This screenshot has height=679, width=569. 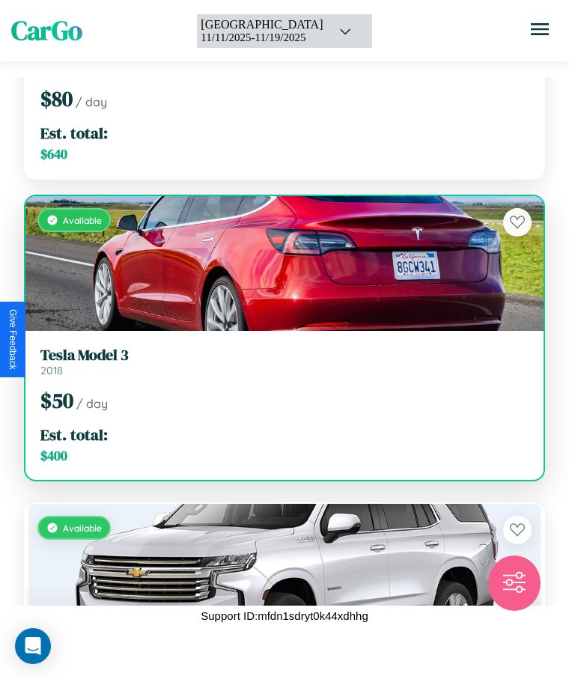 I want to click on h3: Tesla Model 3, so click(x=284, y=355).